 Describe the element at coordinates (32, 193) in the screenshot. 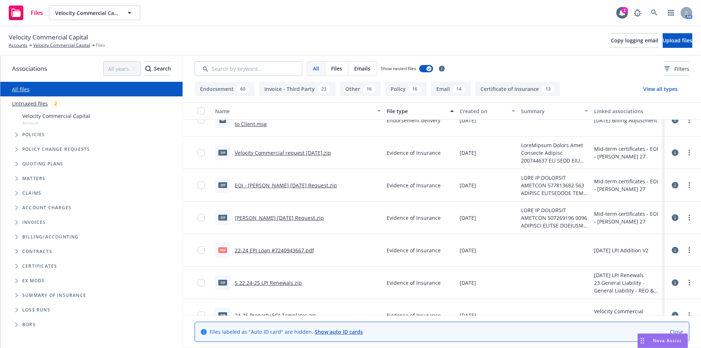

I see `span: Claims` at that location.